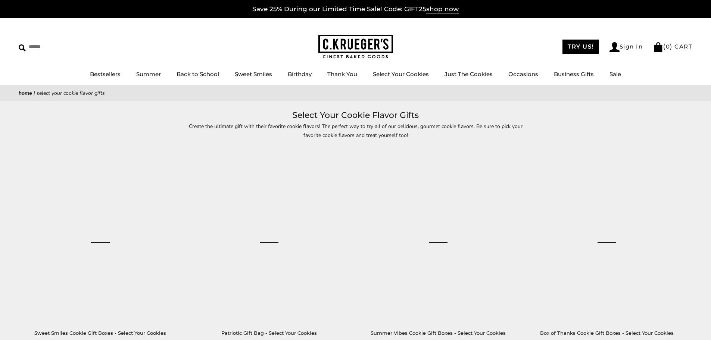 The width and height of the screenshot is (711, 340). I want to click on img: Bag, so click(658, 47).